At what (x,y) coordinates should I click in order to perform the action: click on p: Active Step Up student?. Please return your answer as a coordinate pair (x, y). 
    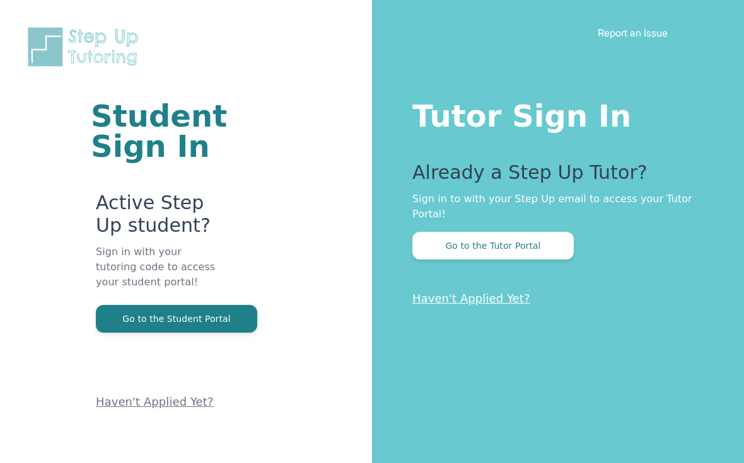
    Looking at the image, I should click on (158, 218).